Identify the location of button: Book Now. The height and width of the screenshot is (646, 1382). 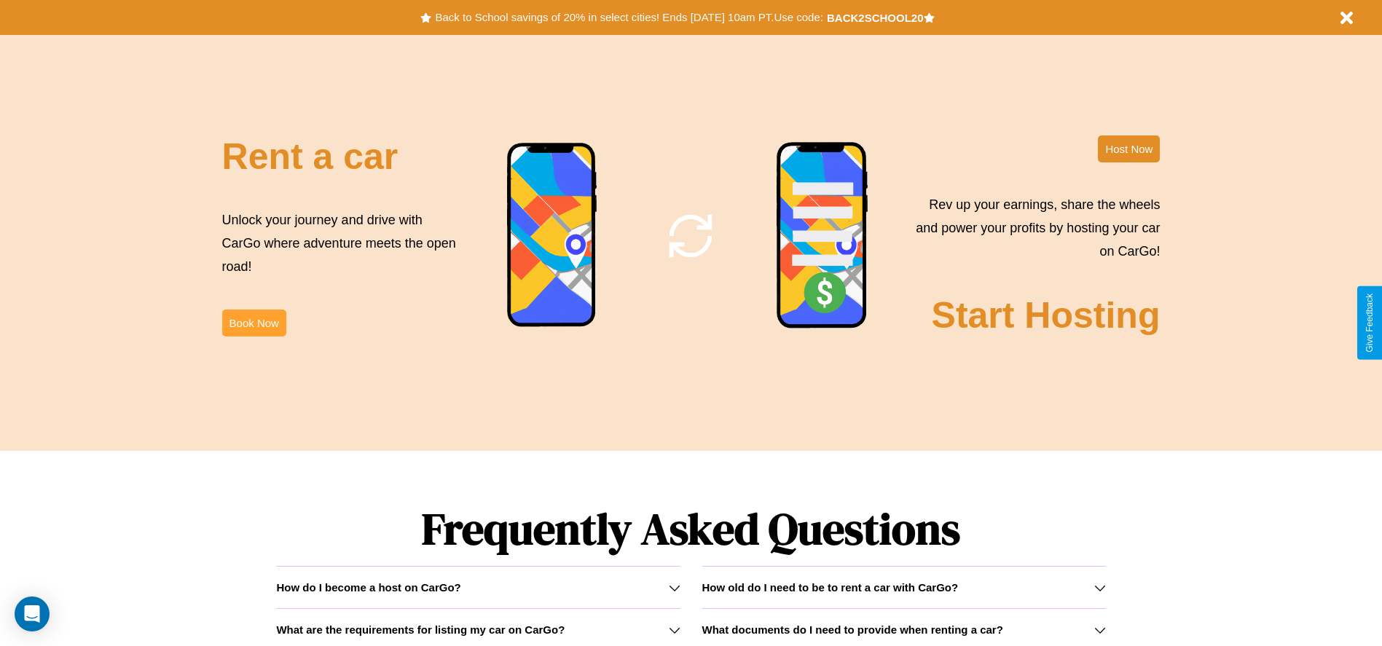
(254, 323).